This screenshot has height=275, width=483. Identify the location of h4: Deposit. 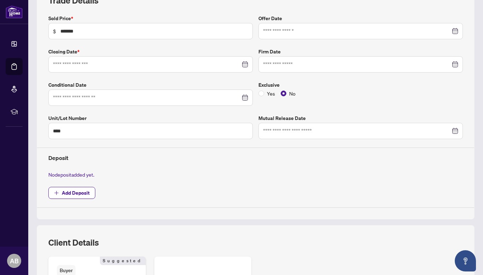
(256, 158).